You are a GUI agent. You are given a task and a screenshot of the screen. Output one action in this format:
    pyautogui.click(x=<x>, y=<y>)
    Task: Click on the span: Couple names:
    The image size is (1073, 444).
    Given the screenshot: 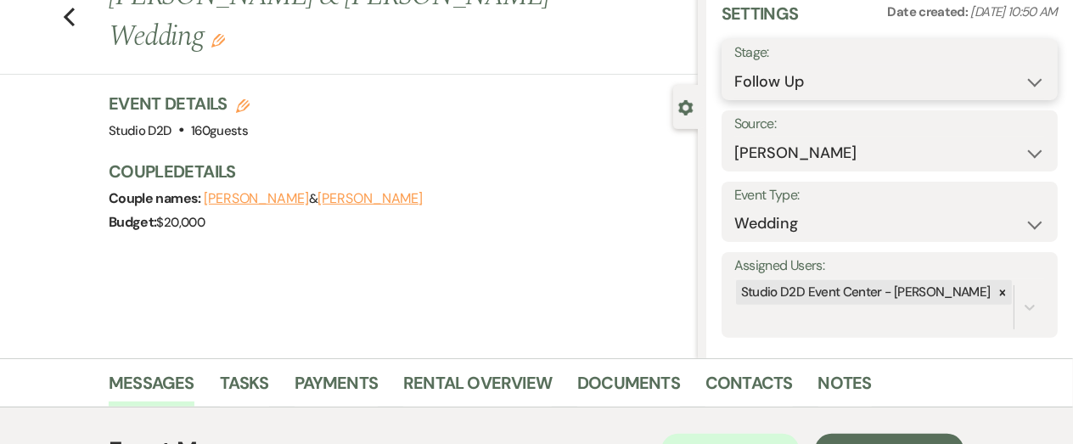 What is the action you would take?
    pyautogui.click(x=156, y=198)
    